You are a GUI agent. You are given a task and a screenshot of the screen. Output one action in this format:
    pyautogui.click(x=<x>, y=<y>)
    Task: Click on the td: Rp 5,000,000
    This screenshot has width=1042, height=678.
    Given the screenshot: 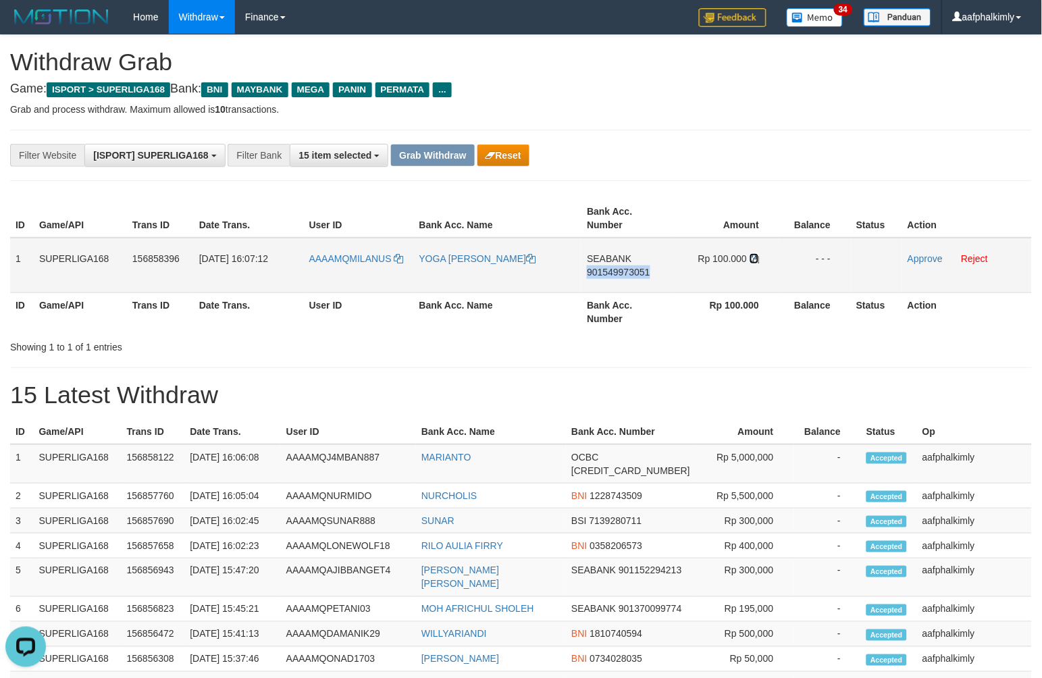 What is the action you would take?
    pyautogui.click(x=745, y=464)
    